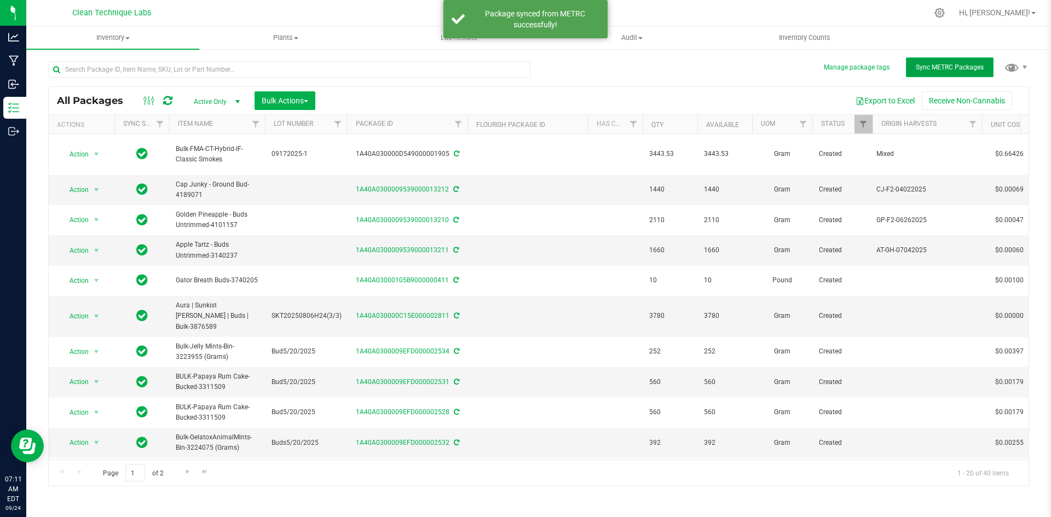 The image size is (1051, 517). Describe the element at coordinates (293, 124) in the screenshot. I see `a: Lot Number` at that location.